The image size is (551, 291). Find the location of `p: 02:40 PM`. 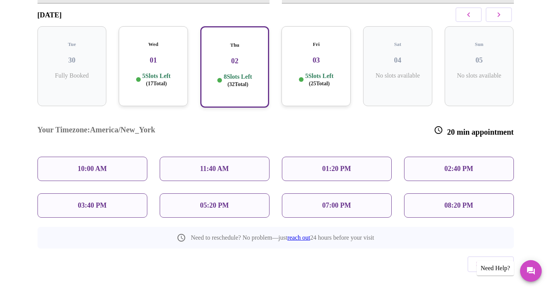

p: 02:40 PM is located at coordinates (458, 169).